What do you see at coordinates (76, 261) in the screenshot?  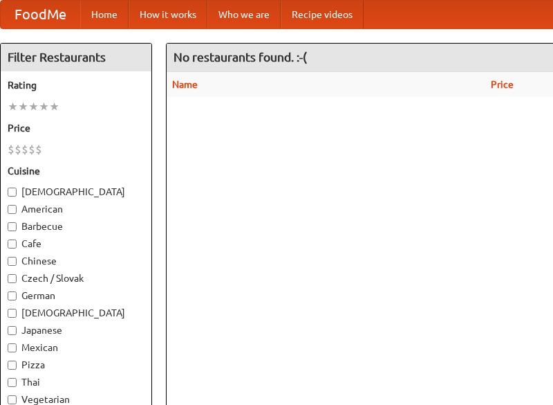 I see `label: Chinese` at bounding box center [76, 261].